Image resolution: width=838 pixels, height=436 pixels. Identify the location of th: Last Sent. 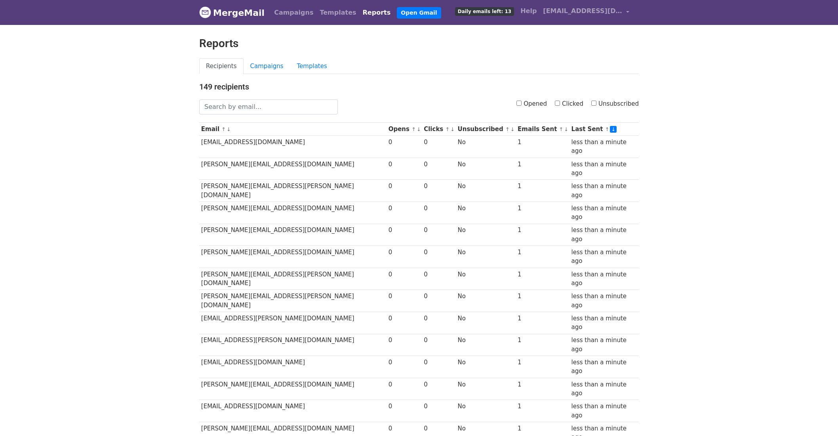
(604, 129).